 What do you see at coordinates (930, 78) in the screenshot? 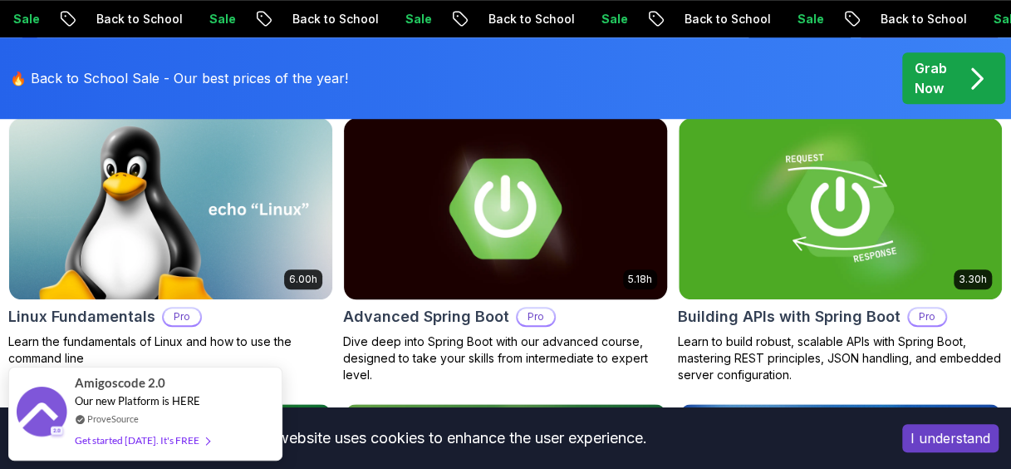
I see `p: Grab Now` at bounding box center [930, 78].